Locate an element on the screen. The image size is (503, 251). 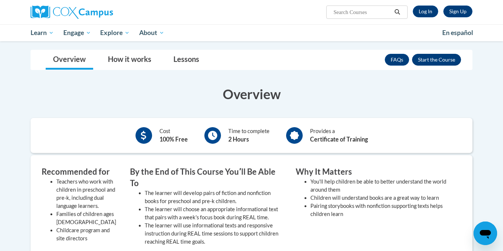
span: Explore is located at coordinates (115, 33).